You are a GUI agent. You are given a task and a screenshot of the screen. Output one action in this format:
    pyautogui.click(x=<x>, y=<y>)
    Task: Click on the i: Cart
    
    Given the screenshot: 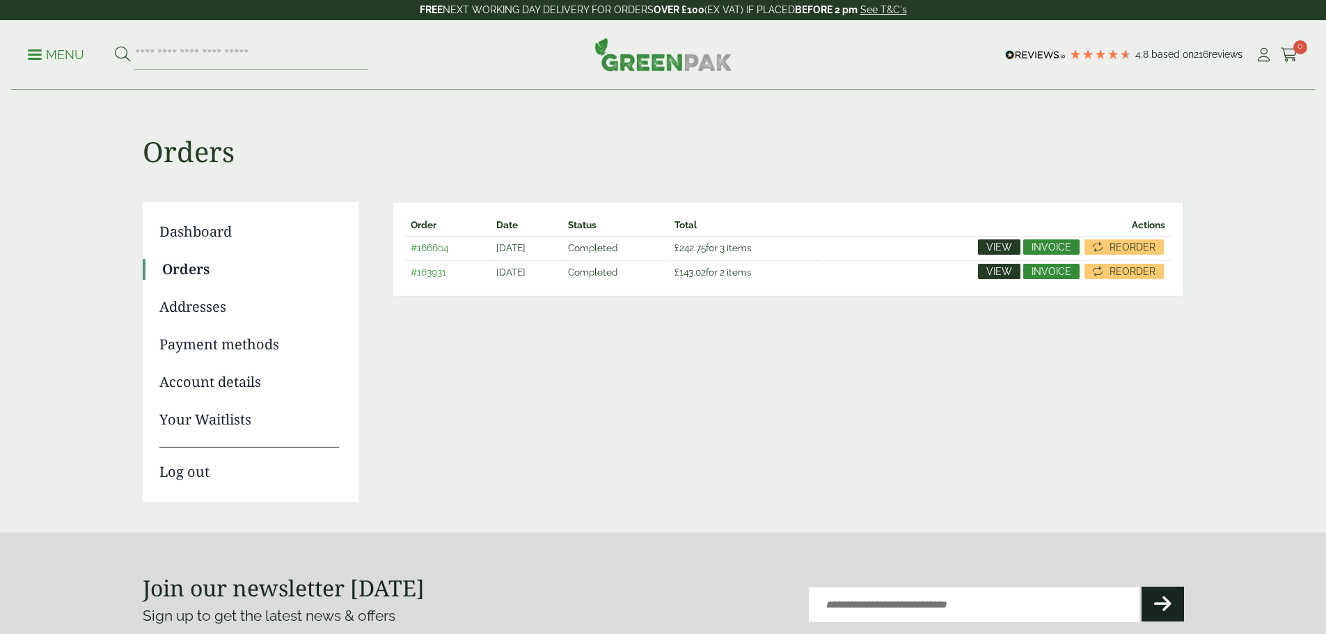 What is the action you would take?
    pyautogui.click(x=1289, y=55)
    